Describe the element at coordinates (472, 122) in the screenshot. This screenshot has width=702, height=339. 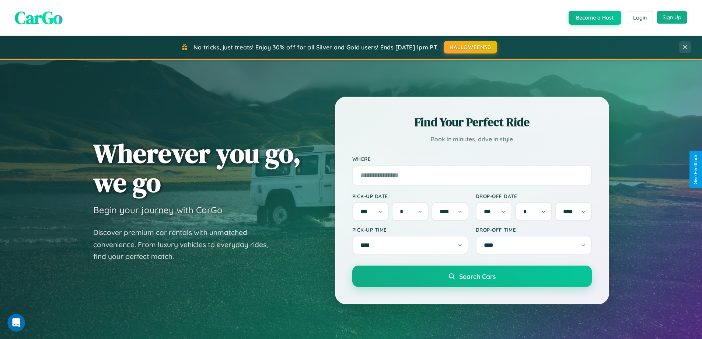
I see `h2: Find Your Perfect Ride` at that location.